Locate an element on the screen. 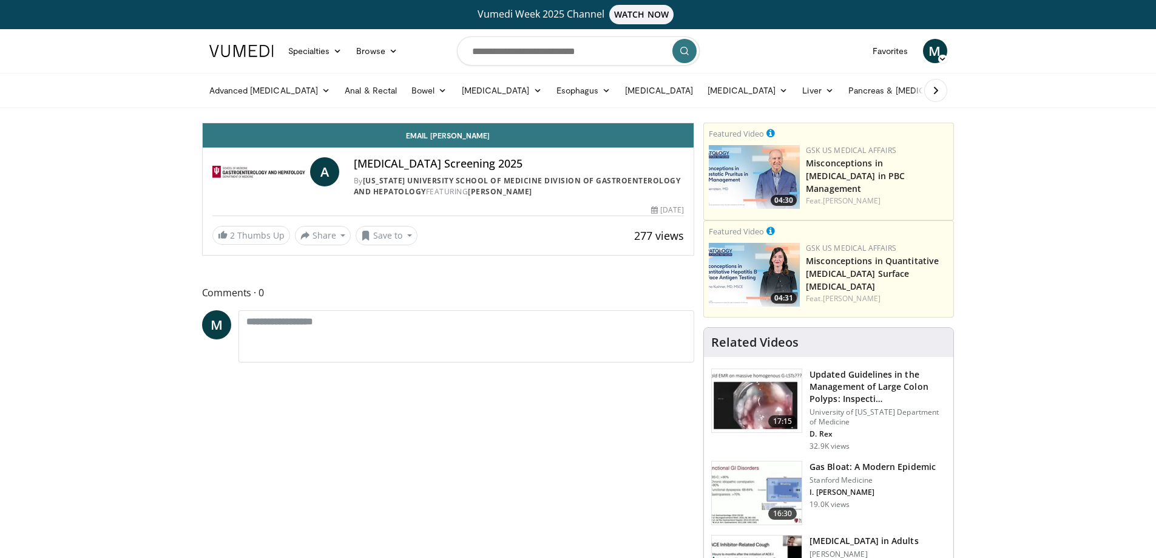  a: Esophagus is located at coordinates (584, 90).